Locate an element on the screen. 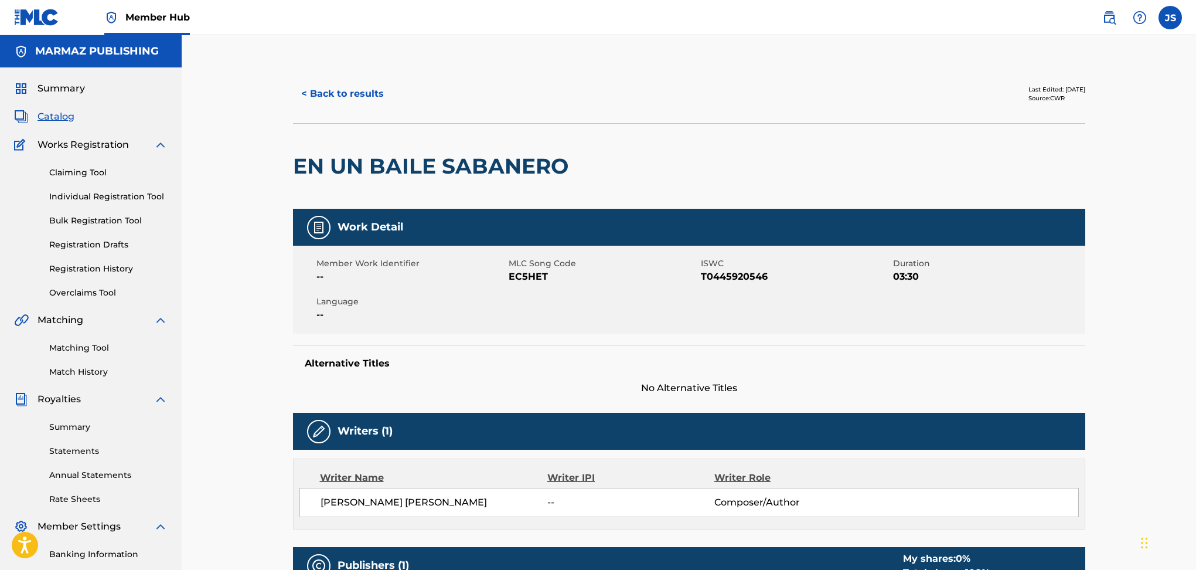 This screenshot has width=1196, height=570. a: SummarySummary is located at coordinates (49, 88).